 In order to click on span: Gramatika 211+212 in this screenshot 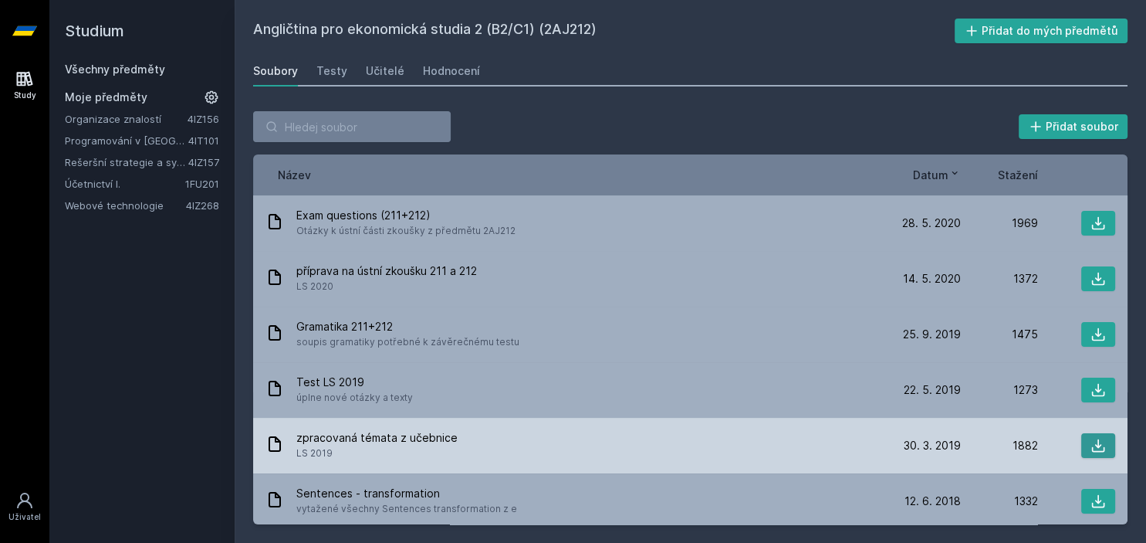, I will do `click(407, 326)`.